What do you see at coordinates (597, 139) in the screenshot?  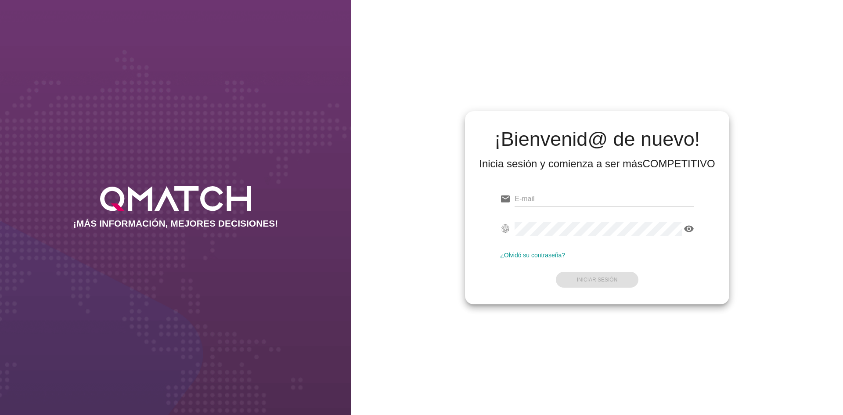 I see `h2: ¡Bienvenid@ de nuevo!` at bounding box center [597, 139].